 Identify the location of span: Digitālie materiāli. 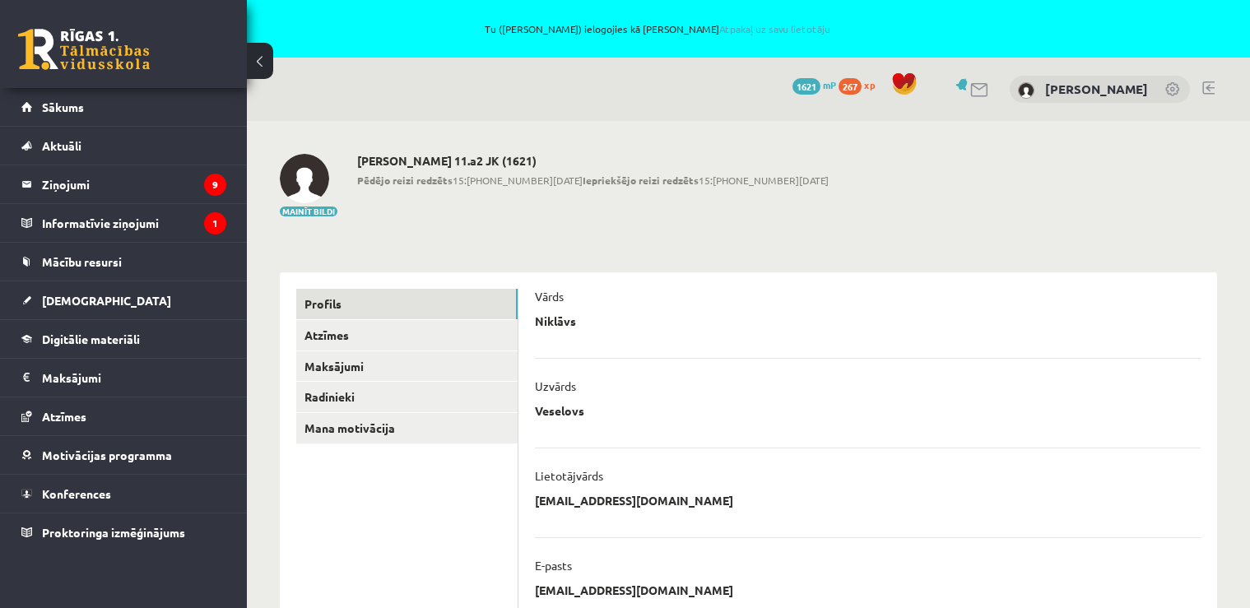
(91, 339).